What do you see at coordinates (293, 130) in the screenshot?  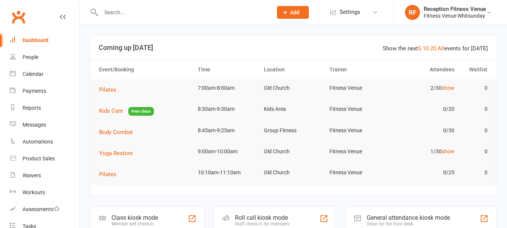 I see `td: Group Fitness` at bounding box center [293, 130].